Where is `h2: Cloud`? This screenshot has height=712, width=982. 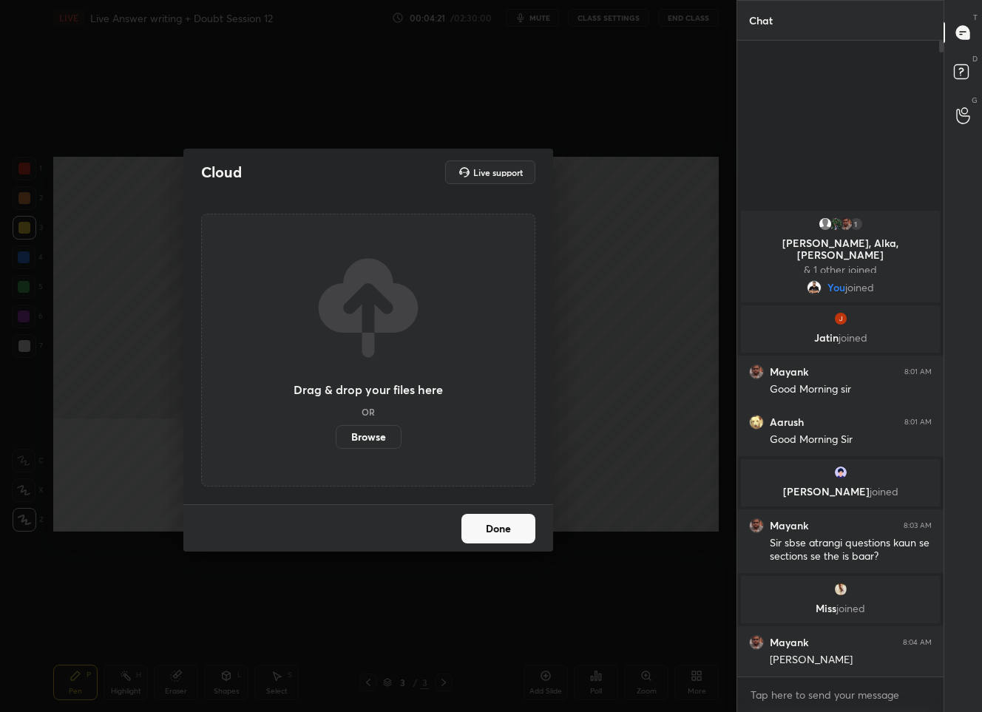 h2: Cloud is located at coordinates (221, 172).